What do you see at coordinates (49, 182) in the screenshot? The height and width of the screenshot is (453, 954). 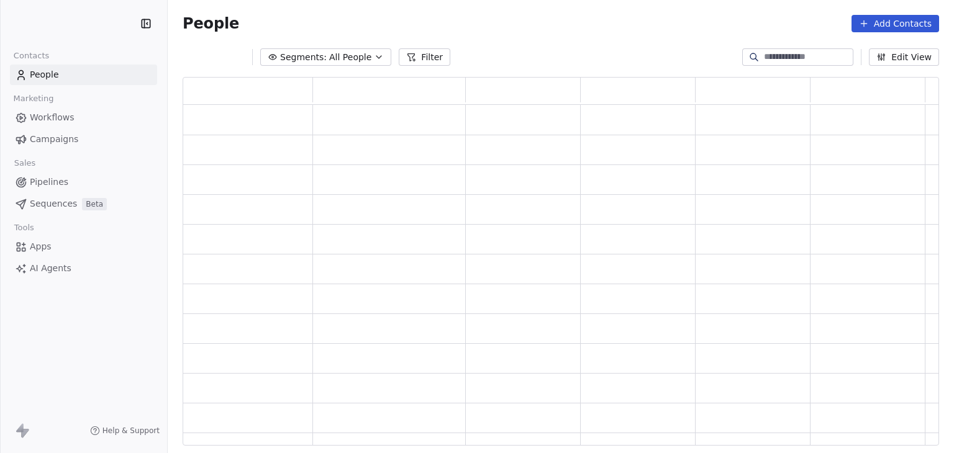 I see `span: Pipelines` at bounding box center [49, 182].